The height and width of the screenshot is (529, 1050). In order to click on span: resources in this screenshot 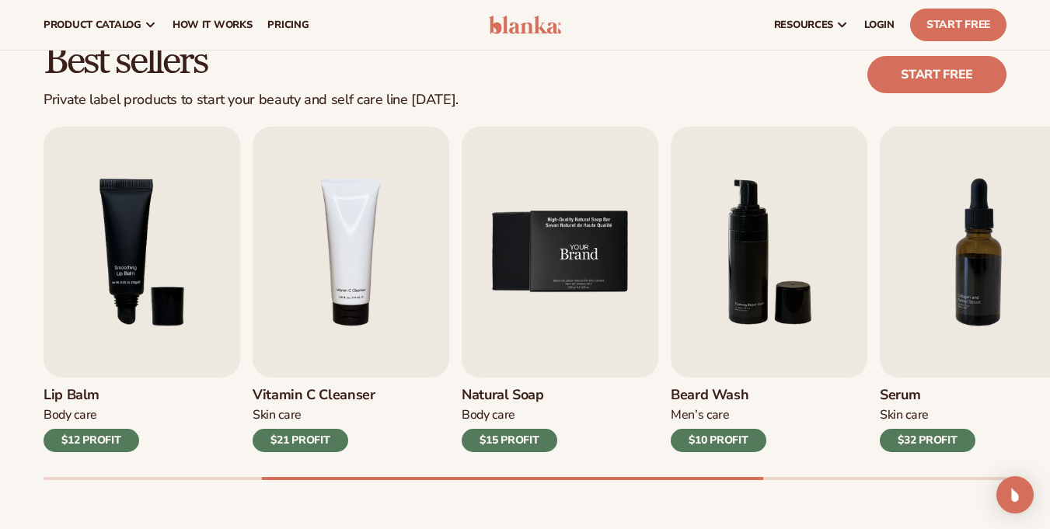, I will do `click(803, 25)`.